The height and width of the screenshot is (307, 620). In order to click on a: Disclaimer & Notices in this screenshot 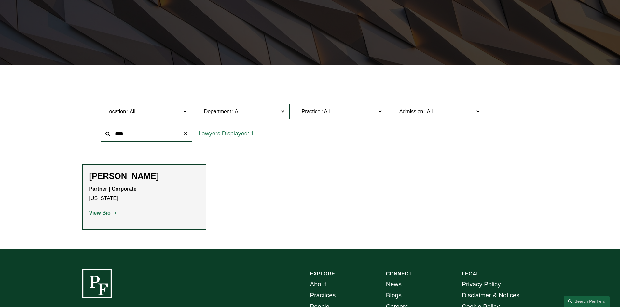, I will do `click(490, 296)`.